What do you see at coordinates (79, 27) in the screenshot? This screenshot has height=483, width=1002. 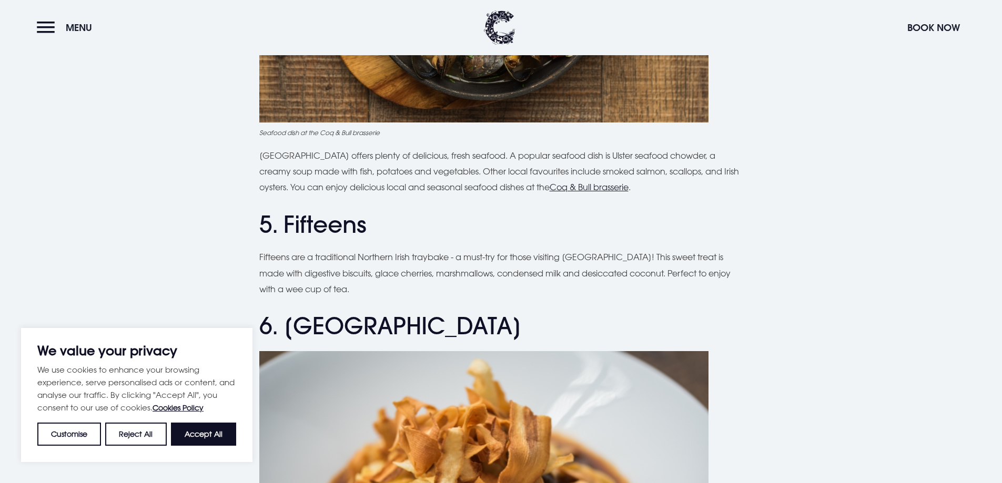 I see `span: Menu` at bounding box center [79, 27].